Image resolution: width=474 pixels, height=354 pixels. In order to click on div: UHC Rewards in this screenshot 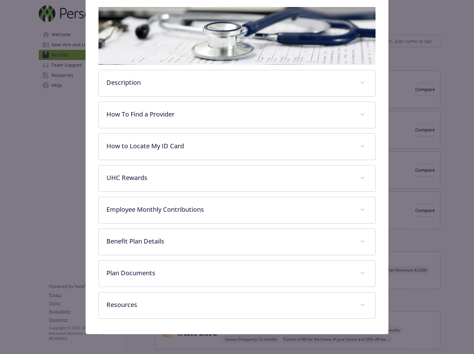, I will do `click(237, 179)`.